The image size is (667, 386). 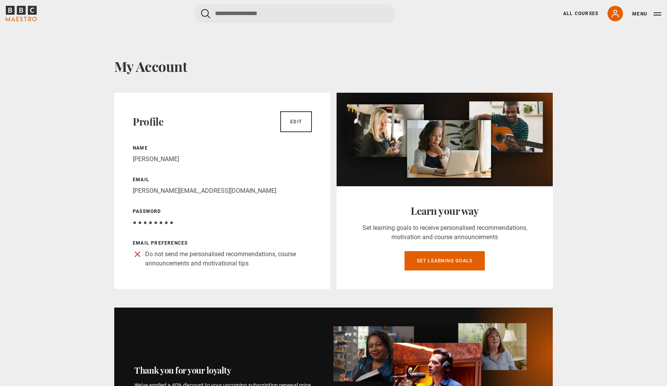 I want to click on p: Password, so click(x=222, y=211).